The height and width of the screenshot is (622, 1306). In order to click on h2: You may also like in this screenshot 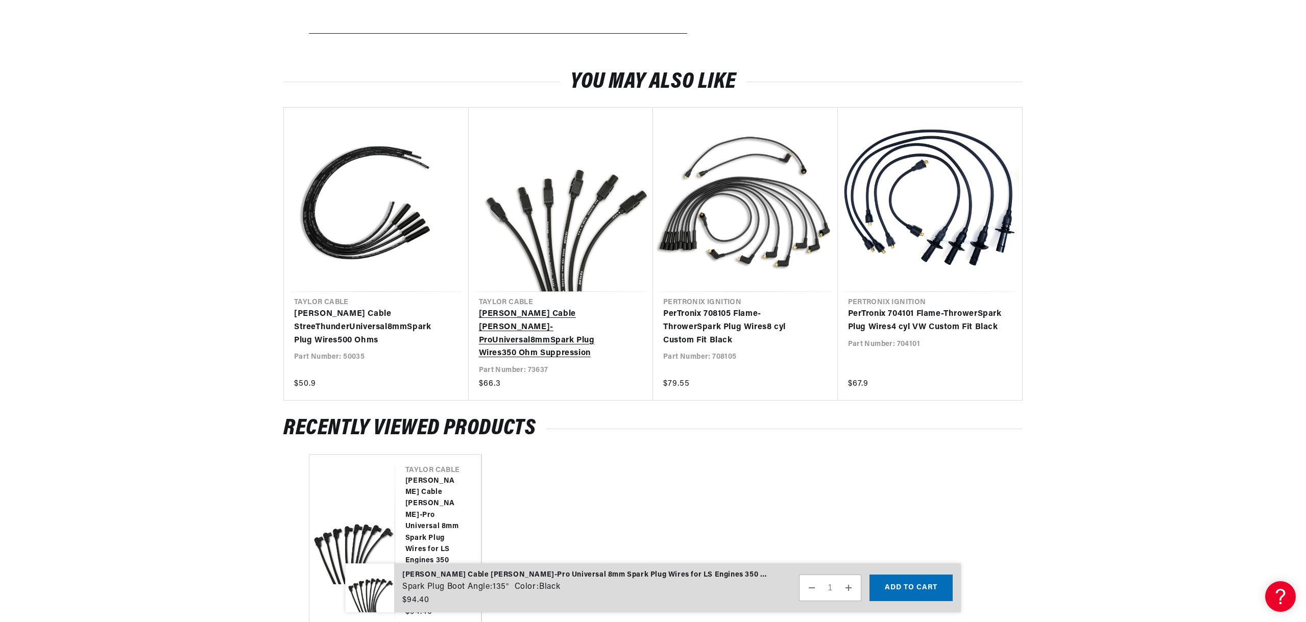, I will do `click(653, 82)`.